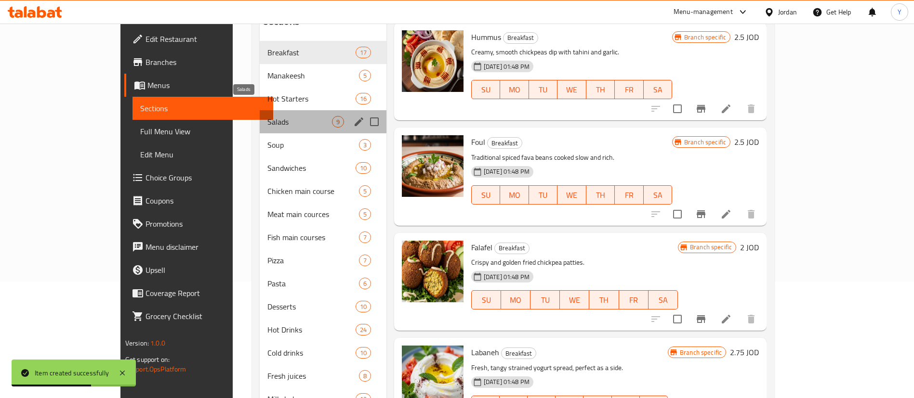 This screenshot has height=398, width=914. Describe the element at coordinates (478, 142) in the screenshot. I see `span: Foul` at that location.